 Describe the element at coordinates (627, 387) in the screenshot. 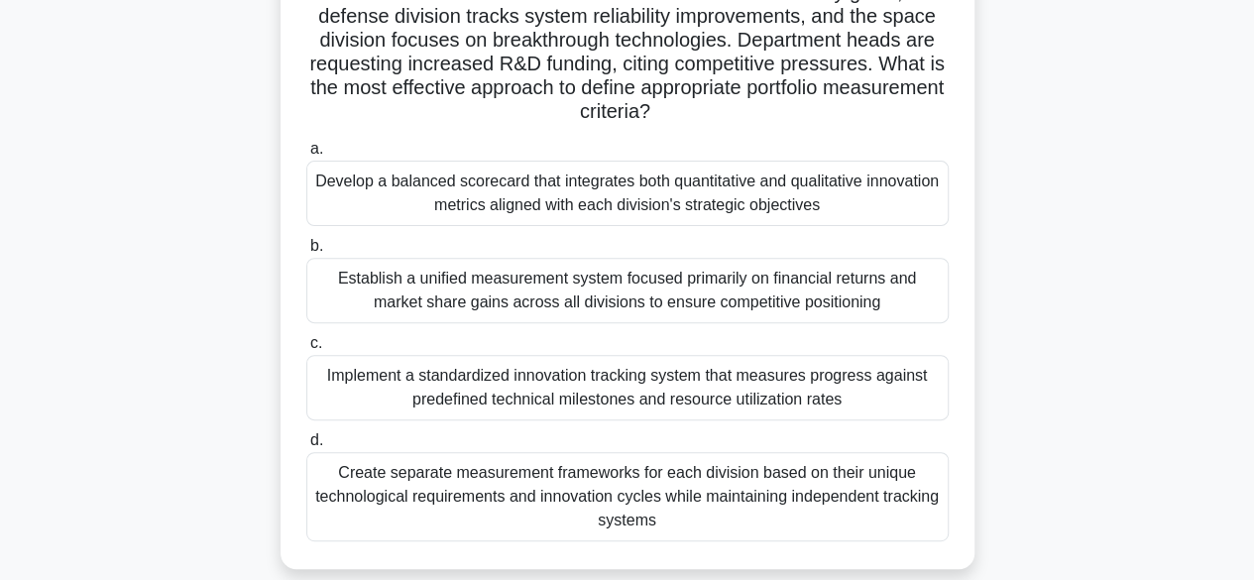

I see `div: Implement a standardized innovation tracking system that measures progress against predefined tec...` at that location.